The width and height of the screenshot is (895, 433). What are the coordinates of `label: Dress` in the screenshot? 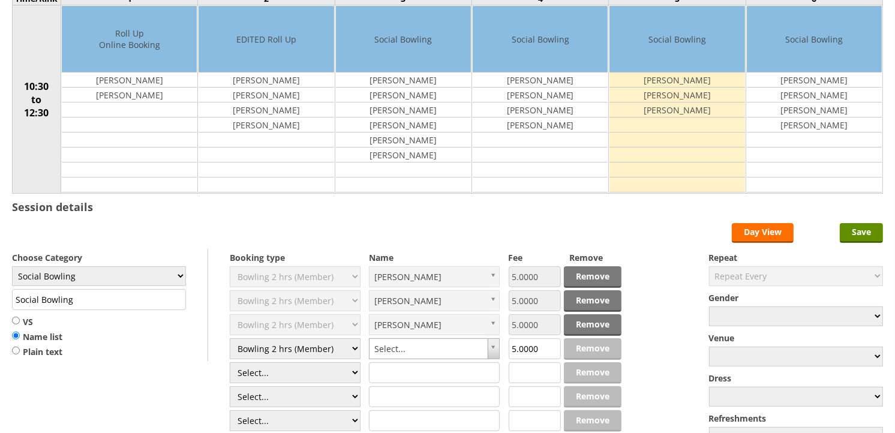 It's located at (796, 378).